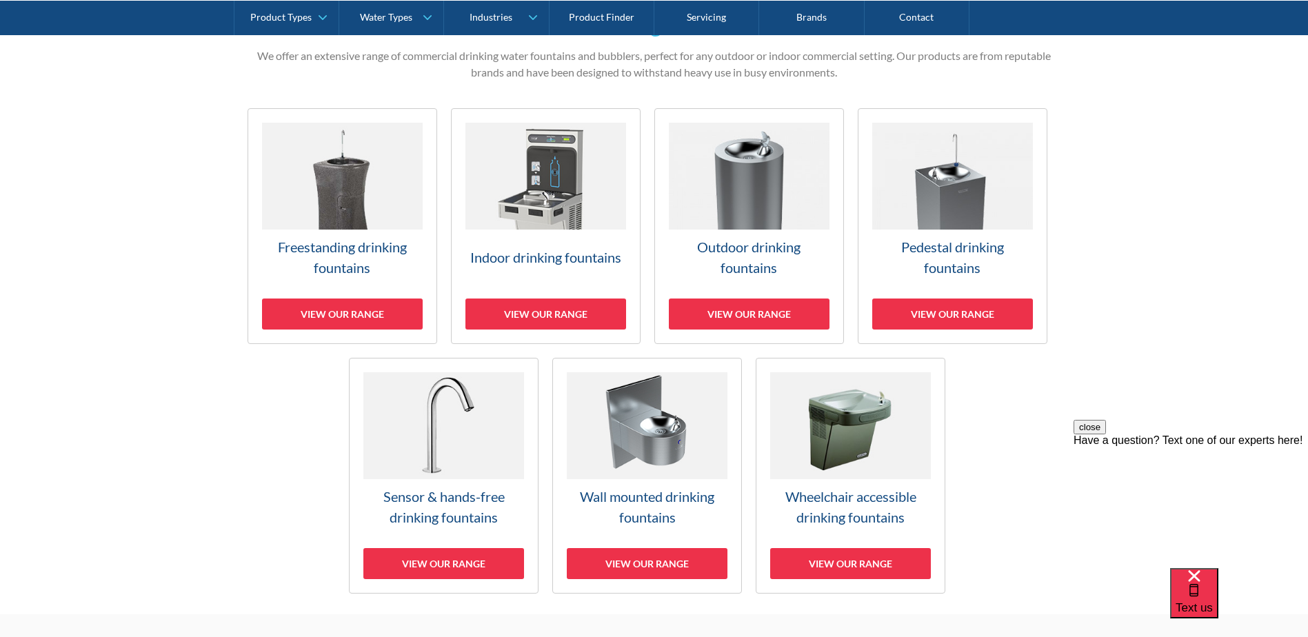 The height and width of the screenshot is (637, 1308). What do you see at coordinates (749, 226) in the screenshot?
I see `a: Outdoor drinking fountainsView our range` at bounding box center [749, 226].